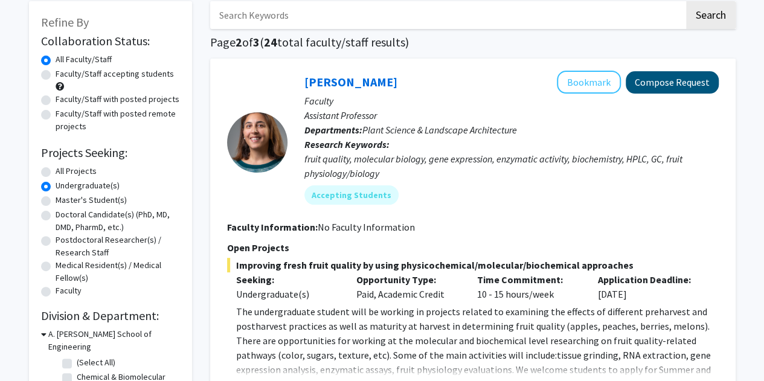 Image resolution: width=764 pixels, height=381 pixels. I want to click on button: Add Macarena Farcuh Yuri to Bookmarks, so click(589, 82).